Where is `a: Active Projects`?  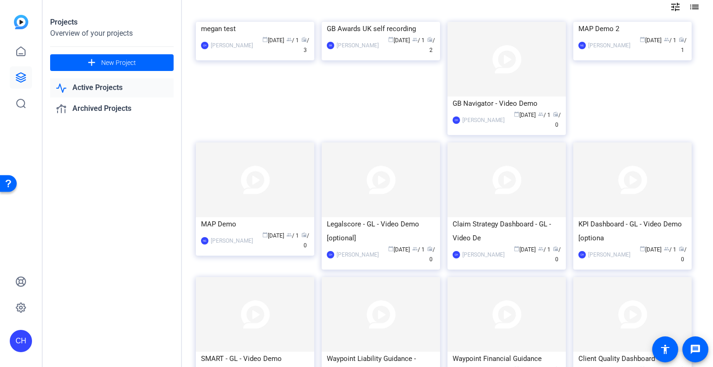
a: Active Projects is located at coordinates (112, 88).